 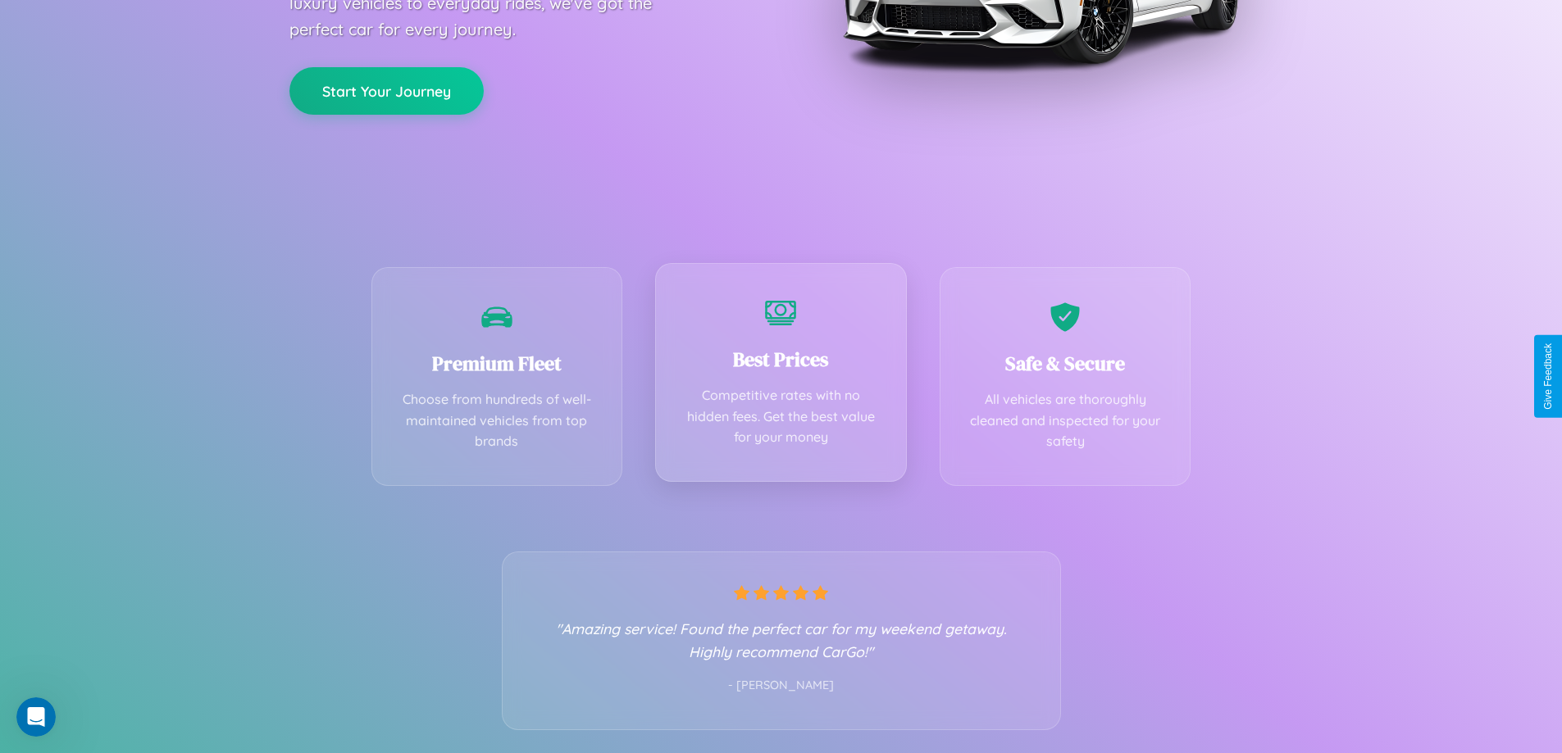 What do you see at coordinates (1065, 421) in the screenshot?
I see `p: All vehicles are thoroughly cleaned and inspected for your safety` at bounding box center [1065, 421].